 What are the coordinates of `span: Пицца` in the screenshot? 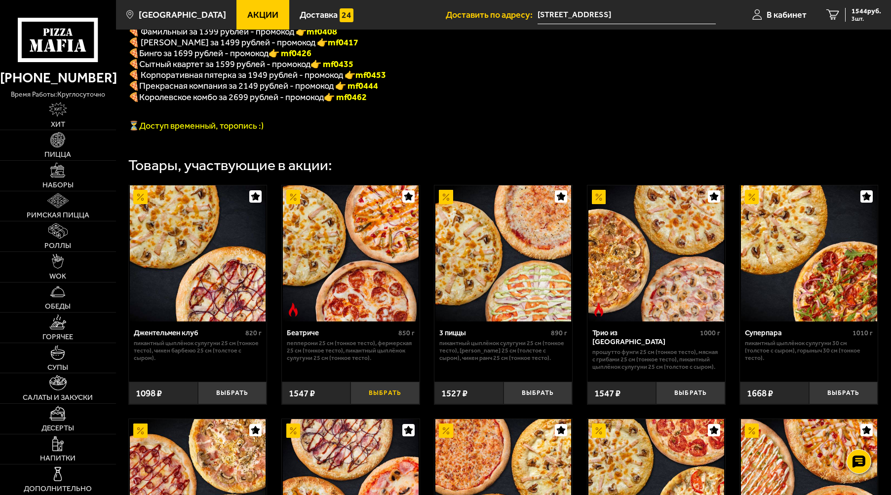 It's located at (58, 154).